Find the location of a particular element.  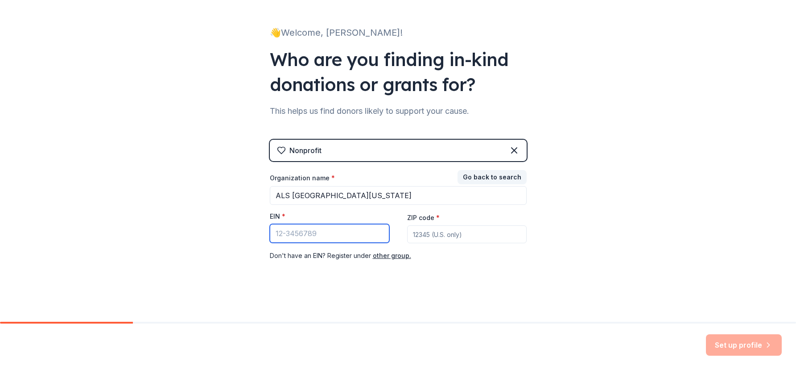

div: This helps us find donors likely to support your cause. is located at coordinates (398, 111).